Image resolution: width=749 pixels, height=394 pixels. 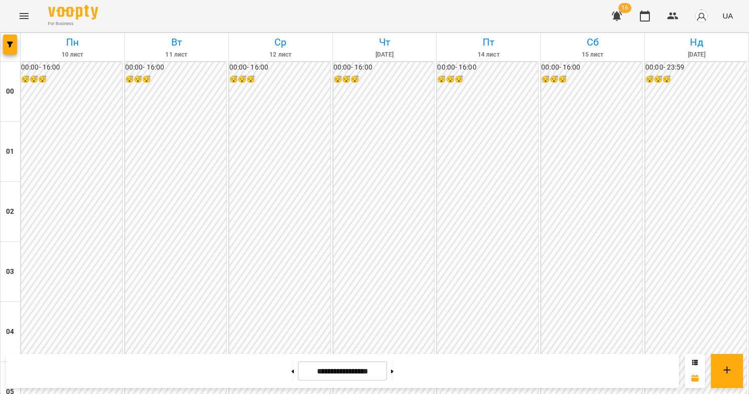 What do you see at coordinates (176, 55) in the screenshot?
I see `h6: 11 лист` at bounding box center [176, 55].